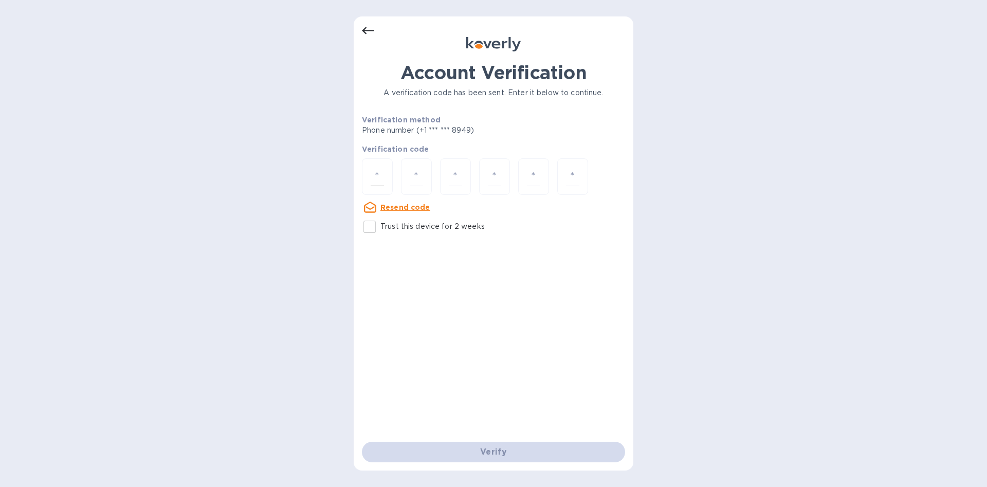 This screenshot has width=987, height=487. Describe the element at coordinates (405, 207) in the screenshot. I see `u: Resend code` at that location.